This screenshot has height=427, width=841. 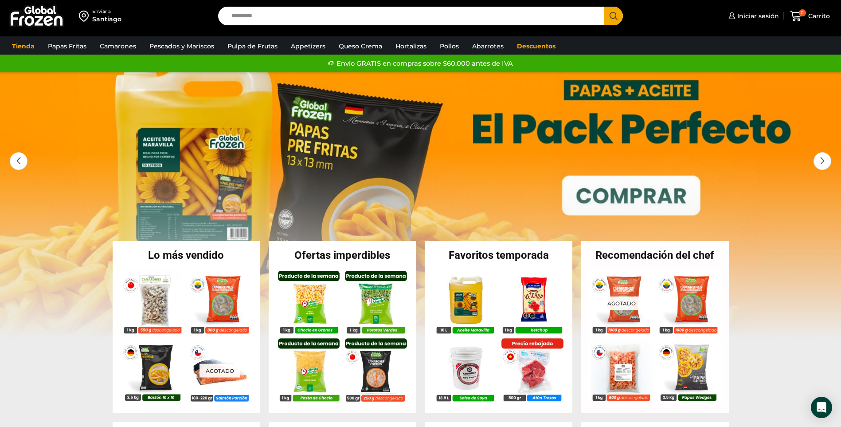 What do you see at coordinates (252, 46) in the screenshot?
I see `a: Pulpa de Frutas` at bounding box center [252, 46].